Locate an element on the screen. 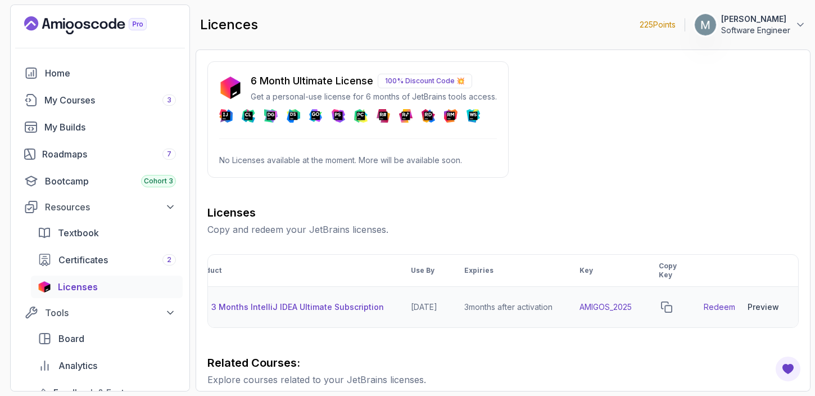  span: Analytics is located at coordinates (78, 365).